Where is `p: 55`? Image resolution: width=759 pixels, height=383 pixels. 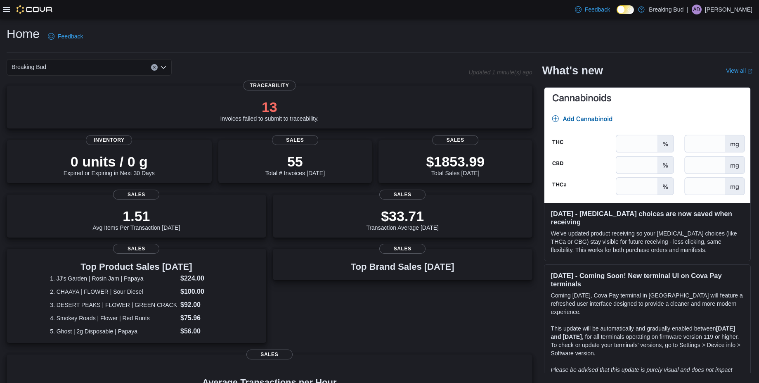
p: 55 is located at coordinates (295, 161).